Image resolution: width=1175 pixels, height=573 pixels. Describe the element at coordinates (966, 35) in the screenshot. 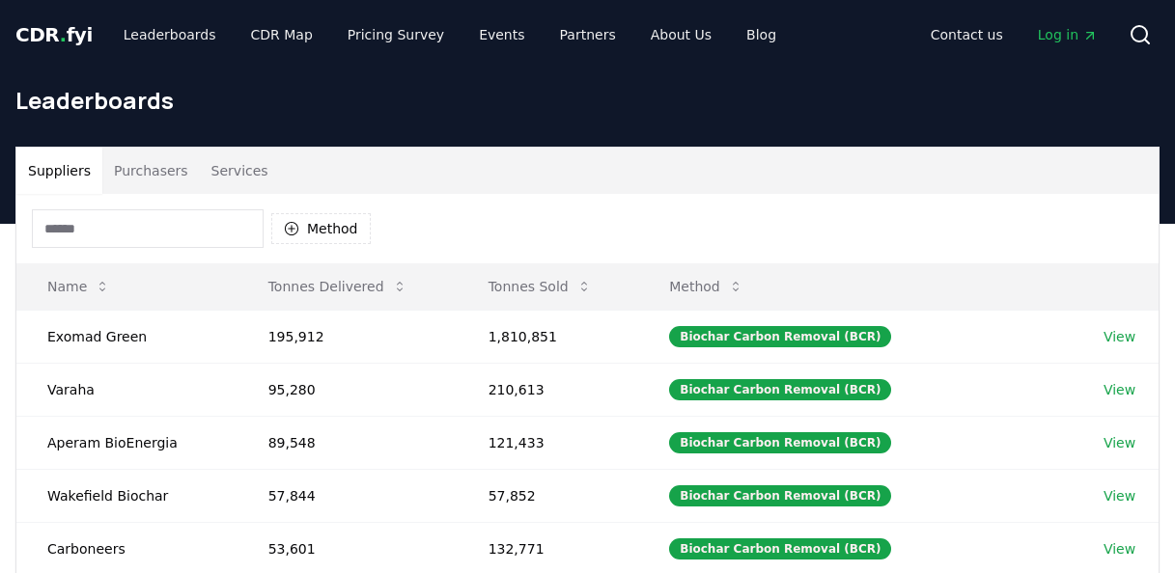

I see `a: Contact us` at that location.